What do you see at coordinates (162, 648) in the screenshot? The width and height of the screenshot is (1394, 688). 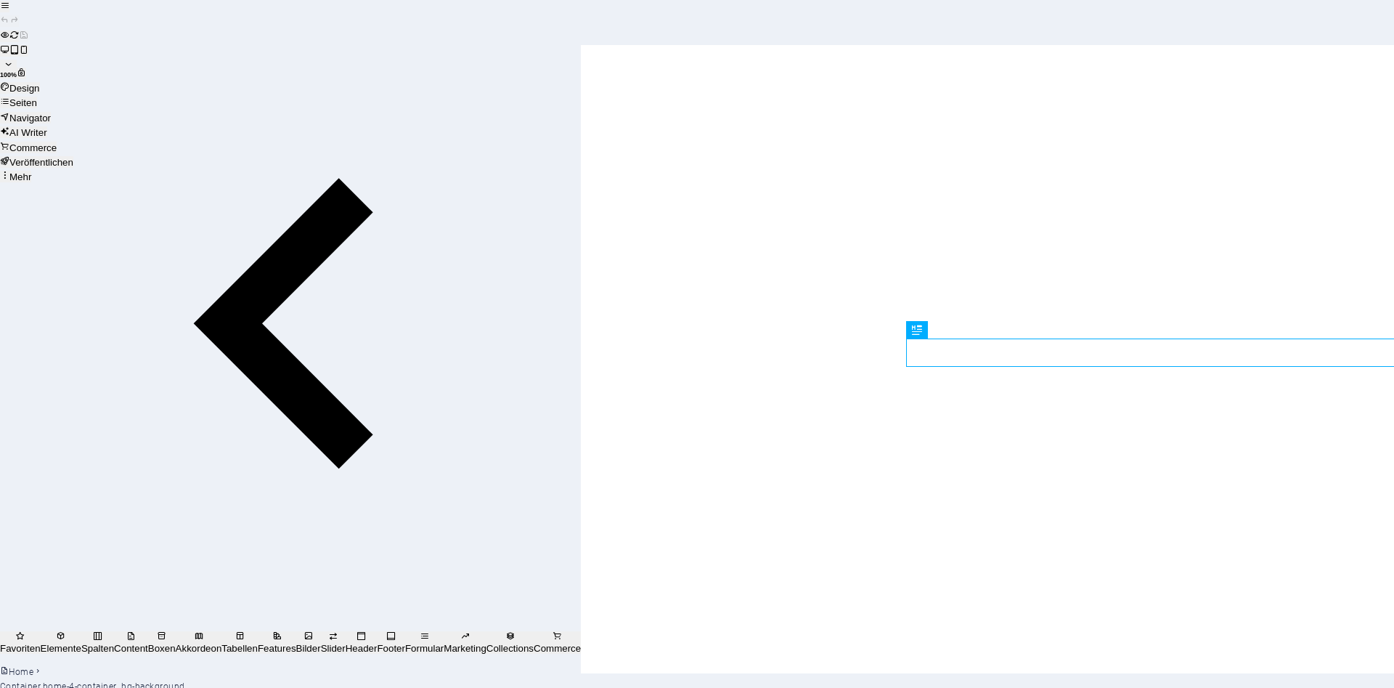 I see `p: Boxen` at bounding box center [162, 648].